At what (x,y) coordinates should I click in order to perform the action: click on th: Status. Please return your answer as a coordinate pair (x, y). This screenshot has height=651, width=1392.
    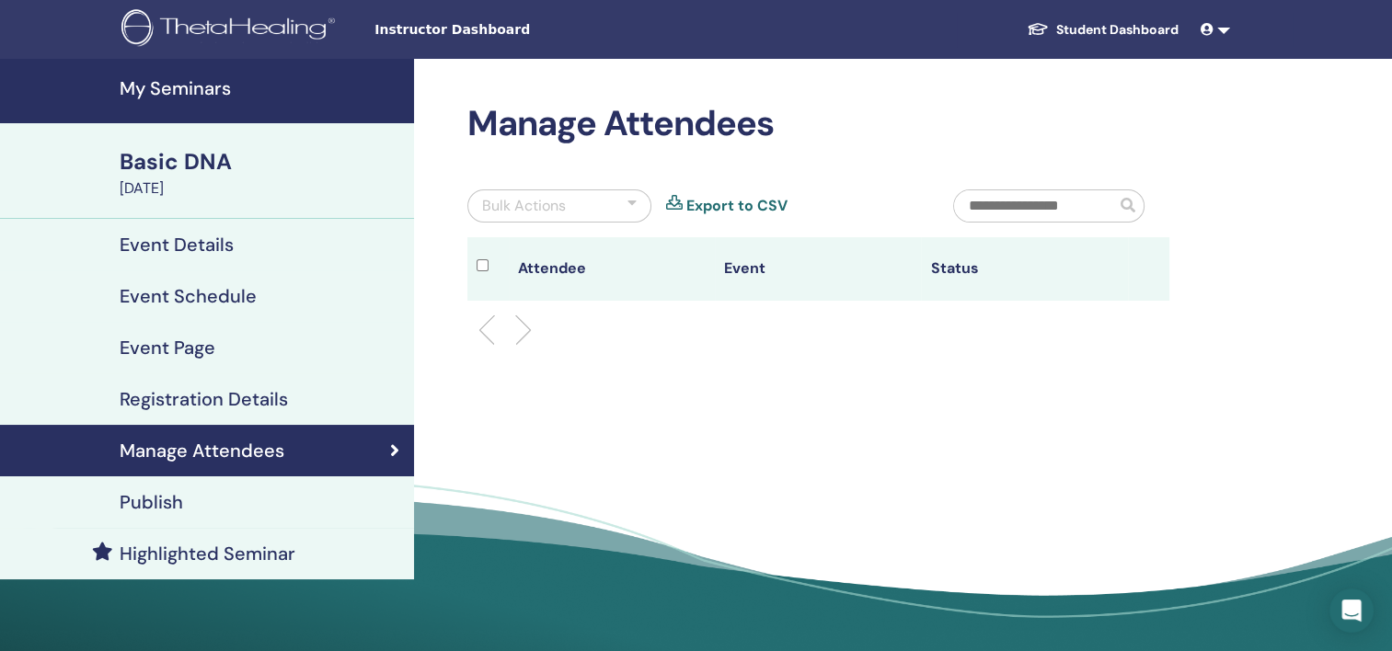
    Looking at the image, I should click on (1024, 269).